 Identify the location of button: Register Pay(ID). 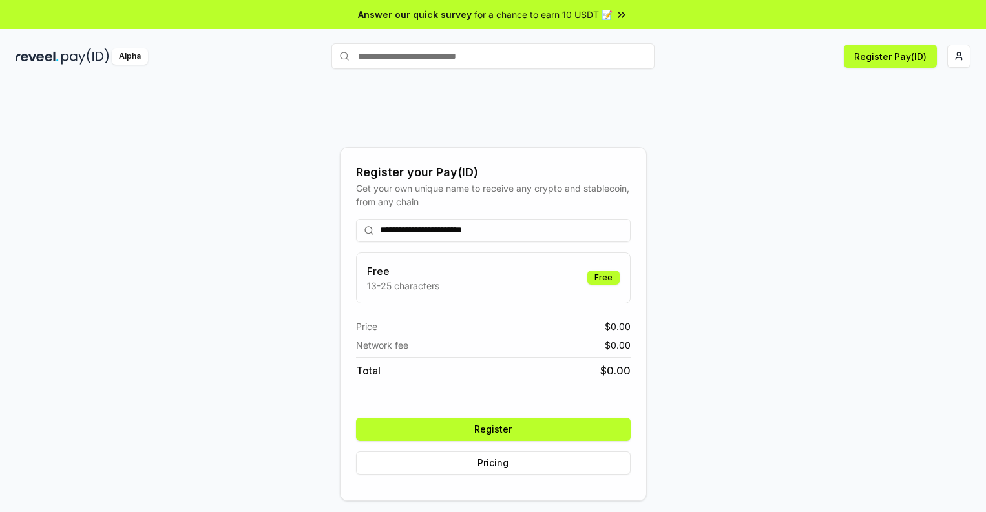
(890, 56).